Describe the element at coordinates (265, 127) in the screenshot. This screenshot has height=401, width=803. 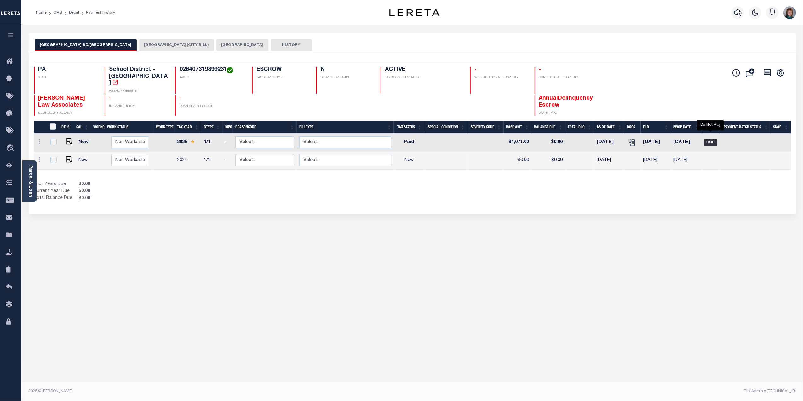
I see `th: ReasonCode: activate to sort column ascending` at that location.